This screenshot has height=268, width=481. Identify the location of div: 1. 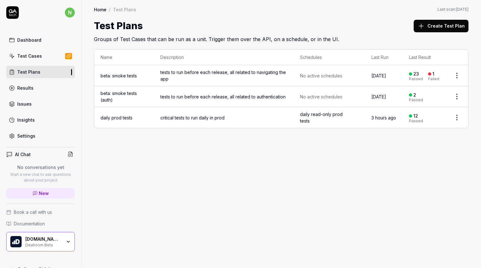
(433, 74).